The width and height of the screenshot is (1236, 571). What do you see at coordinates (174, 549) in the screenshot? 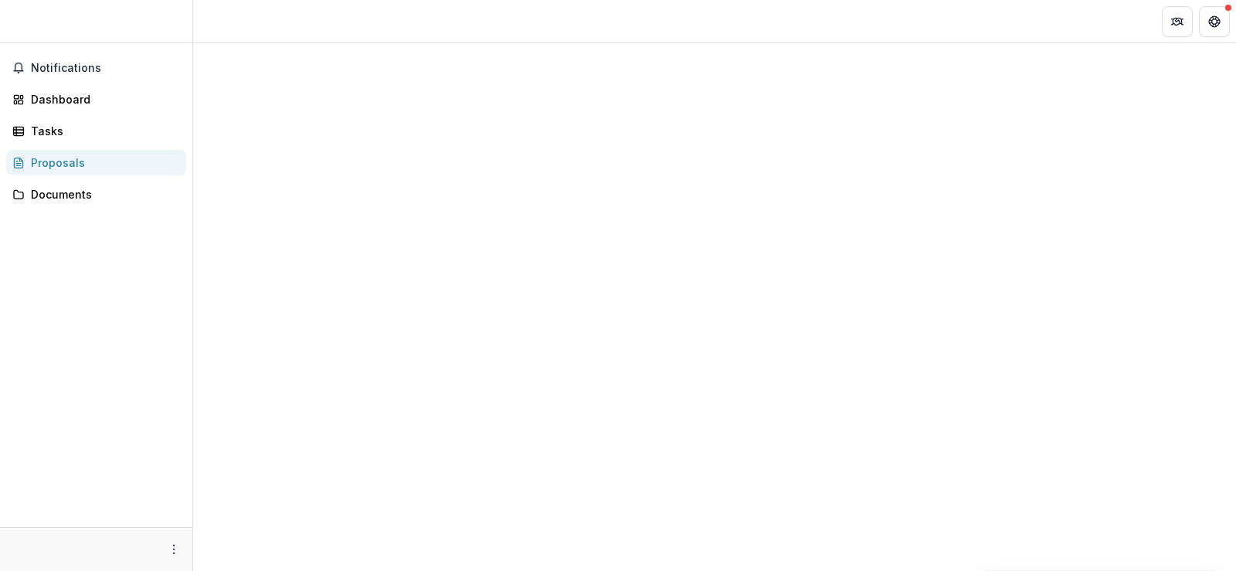
I see `button: More` at bounding box center [174, 549].